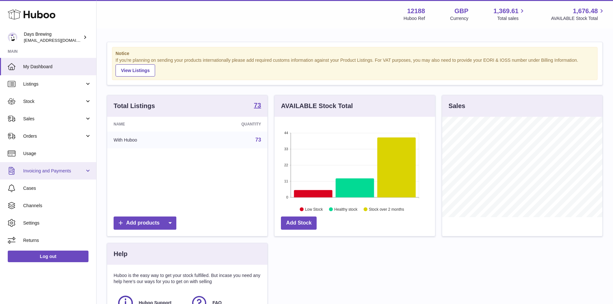 The image size is (613, 304). What do you see at coordinates (416, 11) in the screenshot?
I see `strong: 12188` at bounding box center [416, 11].